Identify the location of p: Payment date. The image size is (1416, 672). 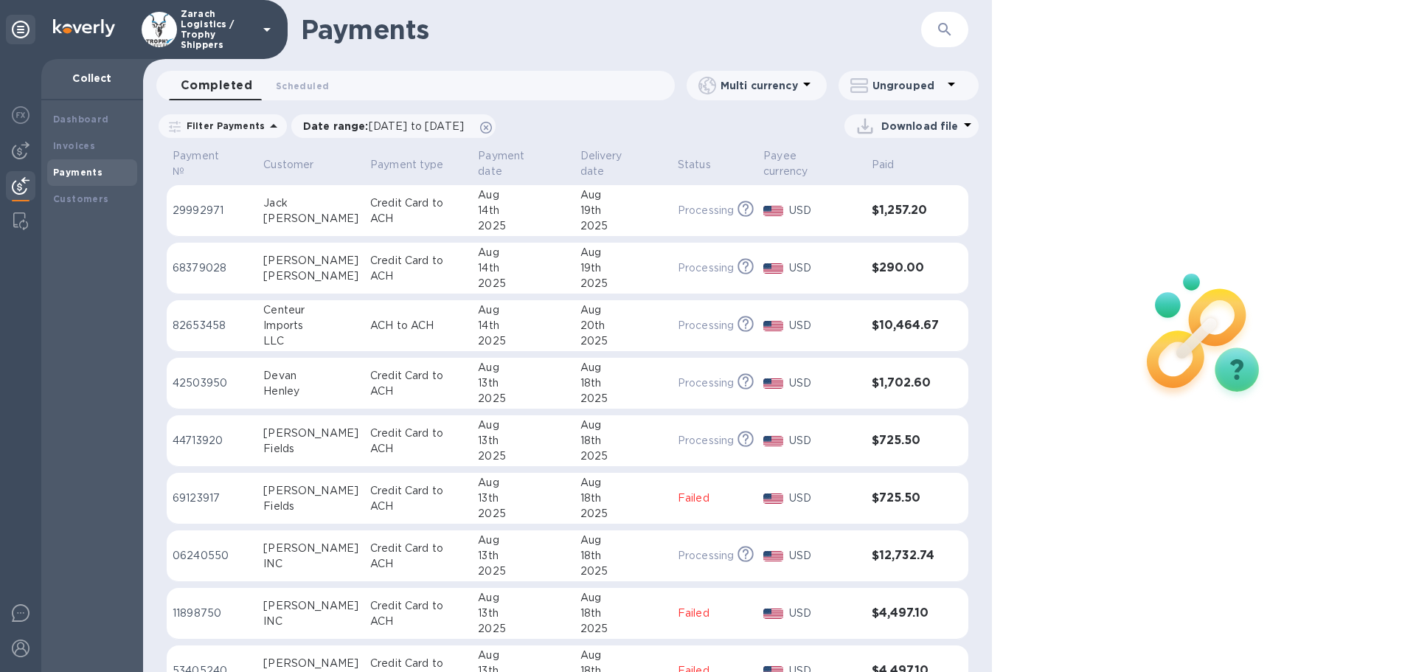
(513, 164).